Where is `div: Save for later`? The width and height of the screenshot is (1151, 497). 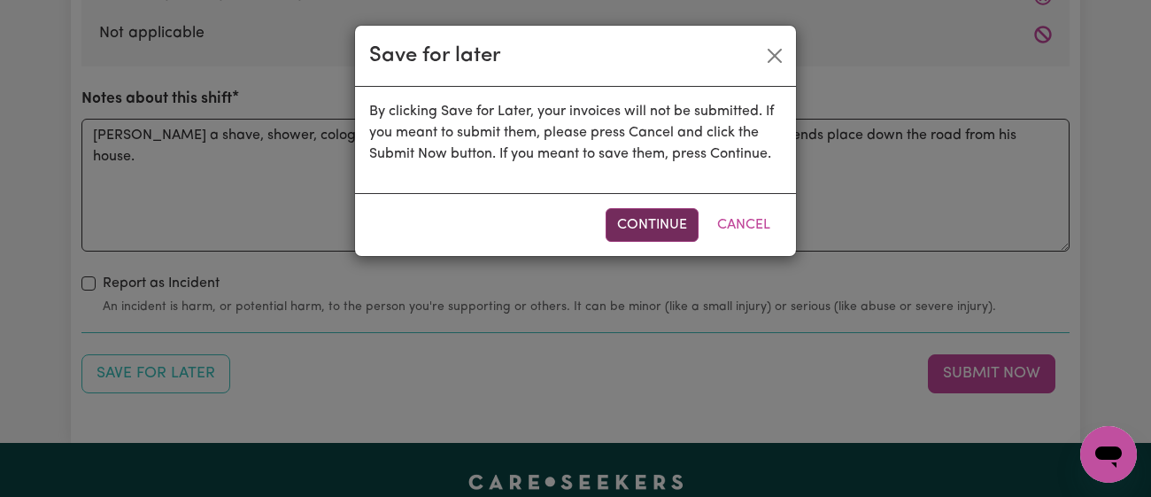
div: Save for later is located at coordinates (435, 56).